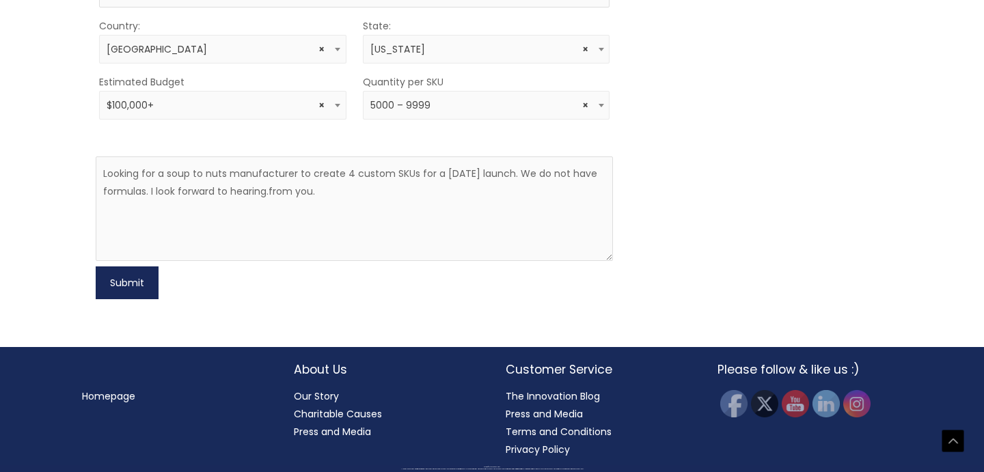 The image size is (984, 472). I want to click on span: 5000 – 9999, so click(486, 105).